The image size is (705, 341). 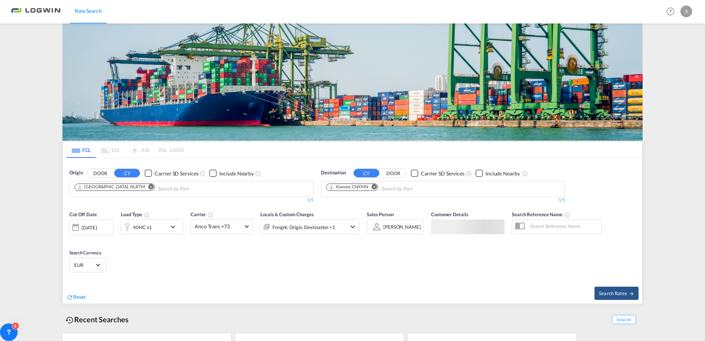 I want to click on div: Rotterdam, NLRTM, so click(x=111, y=187).